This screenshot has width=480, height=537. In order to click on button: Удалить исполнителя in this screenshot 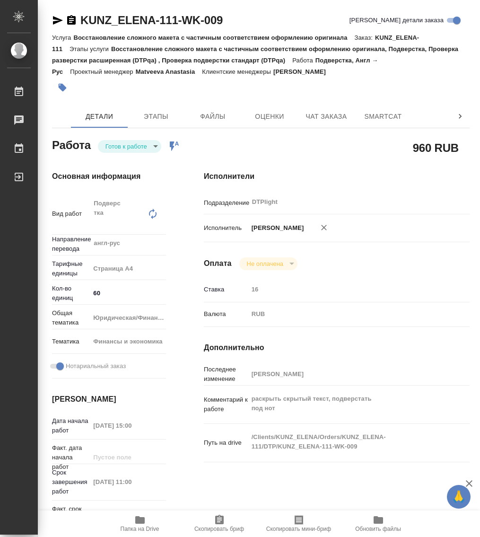, I will do `click(324, 228)`.